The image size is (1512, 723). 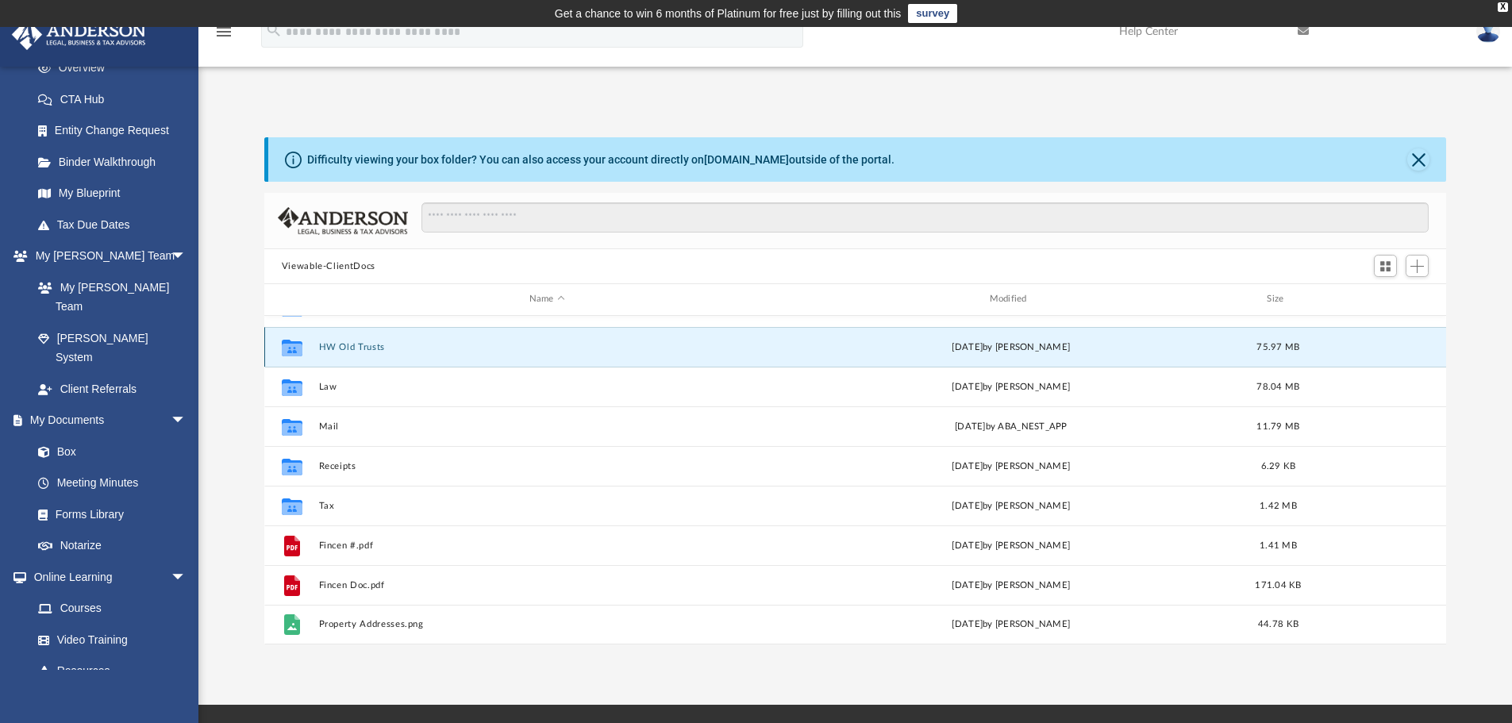 What do you see at coordinates (108, 640) in the screenshot?
I see `a: Video Training` at bounding box center [108, 640].